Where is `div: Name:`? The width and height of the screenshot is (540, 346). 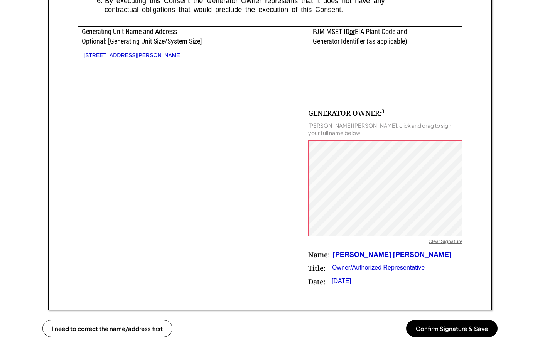
div: Name: is located at coordinates (319, 255).